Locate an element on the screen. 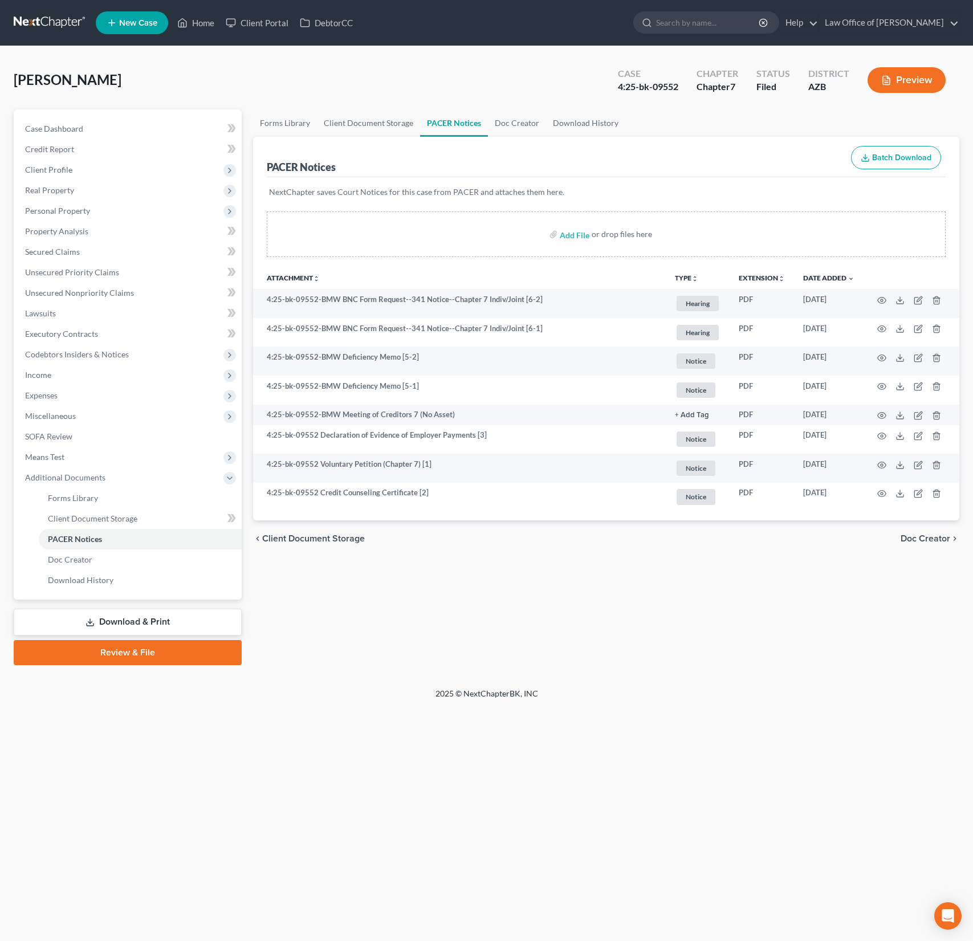 The width and height of the screenshot is (973, 941). td: 4:25-bk-09552-BMW Meeting of Creditors 7 (No Asset) is located at coordinates (460, 415).